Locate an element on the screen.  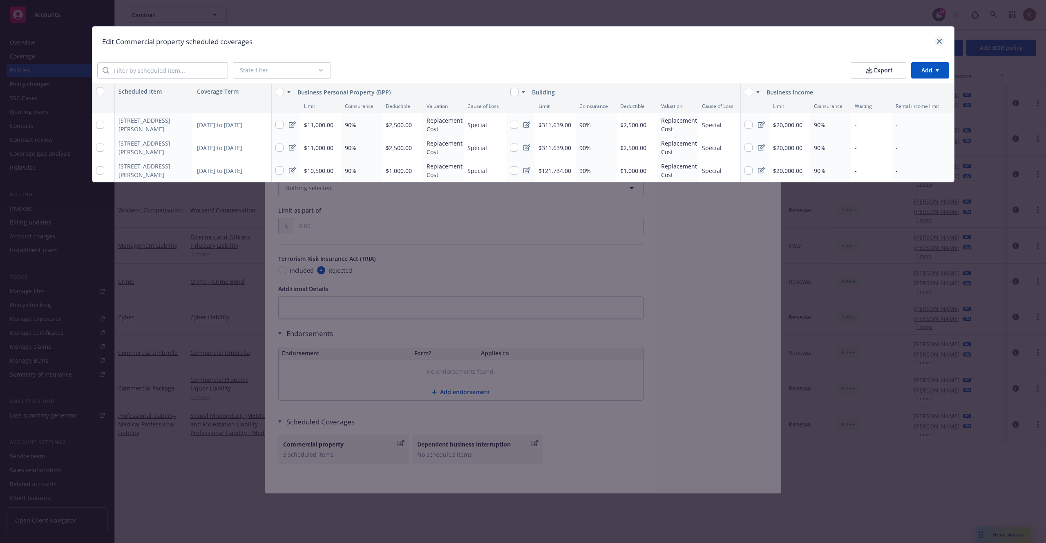
svg: Search is located at coordinates (106, 70).